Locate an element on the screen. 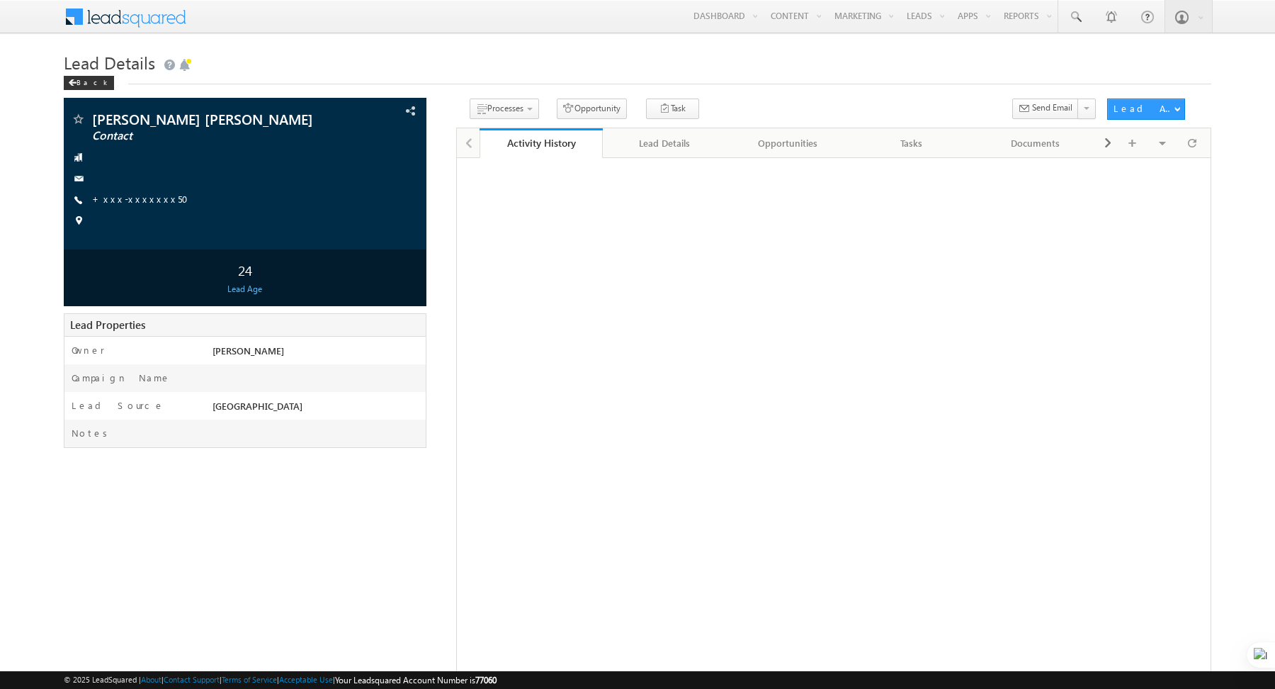  span: +xxx-xxxxxxx50 is located at coordinates (145, 200).